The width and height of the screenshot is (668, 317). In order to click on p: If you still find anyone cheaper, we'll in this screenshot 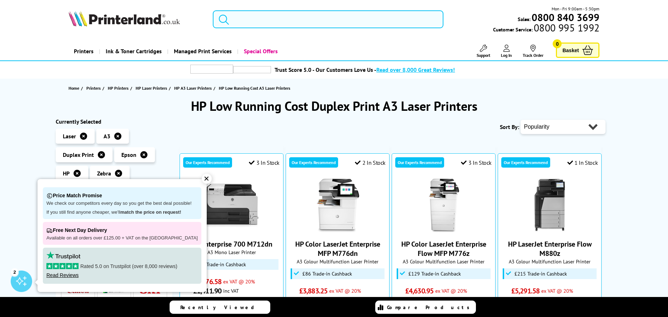, I will do `click(122, 212)`.